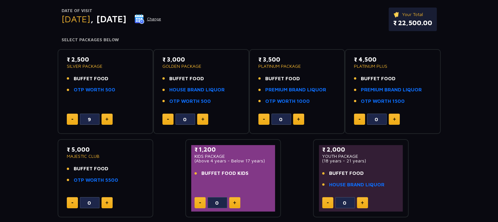 The image size is (498, 222). What do you see at coordinates (201, 66) in the screenshot?
I see `p: GOLDEN PACKAGE` at bounding box center [201, 66].